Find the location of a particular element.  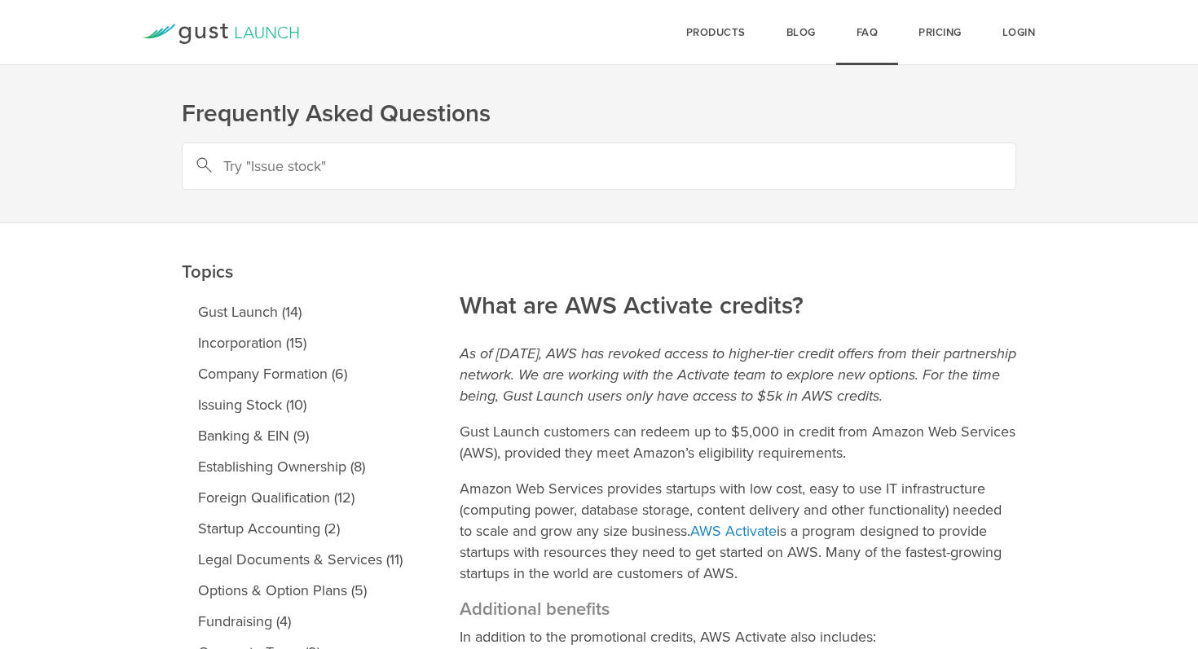

a: Establishing Ownership (8) is located at coordinates (300, 467).